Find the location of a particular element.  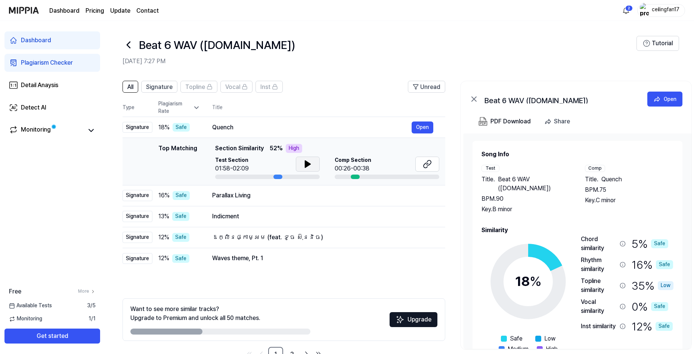

span: Signature is located at coordinates (159, 87).